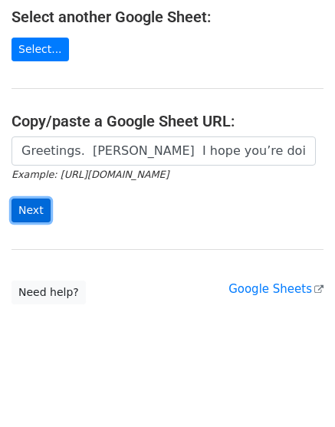  Describe the element at coordinates (297, 390) in the screenshot. I see `div: Chat Widget` at that location.